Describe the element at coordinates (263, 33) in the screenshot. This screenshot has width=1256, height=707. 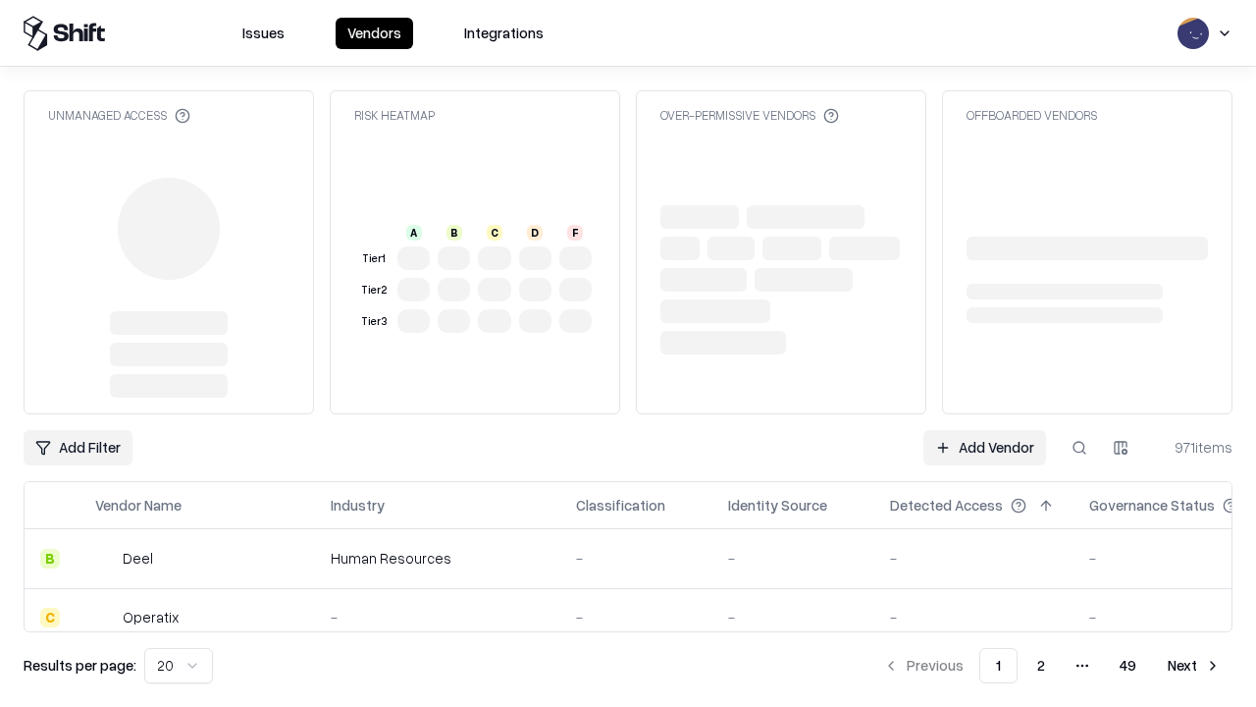
I see `button: Issues` at that location.